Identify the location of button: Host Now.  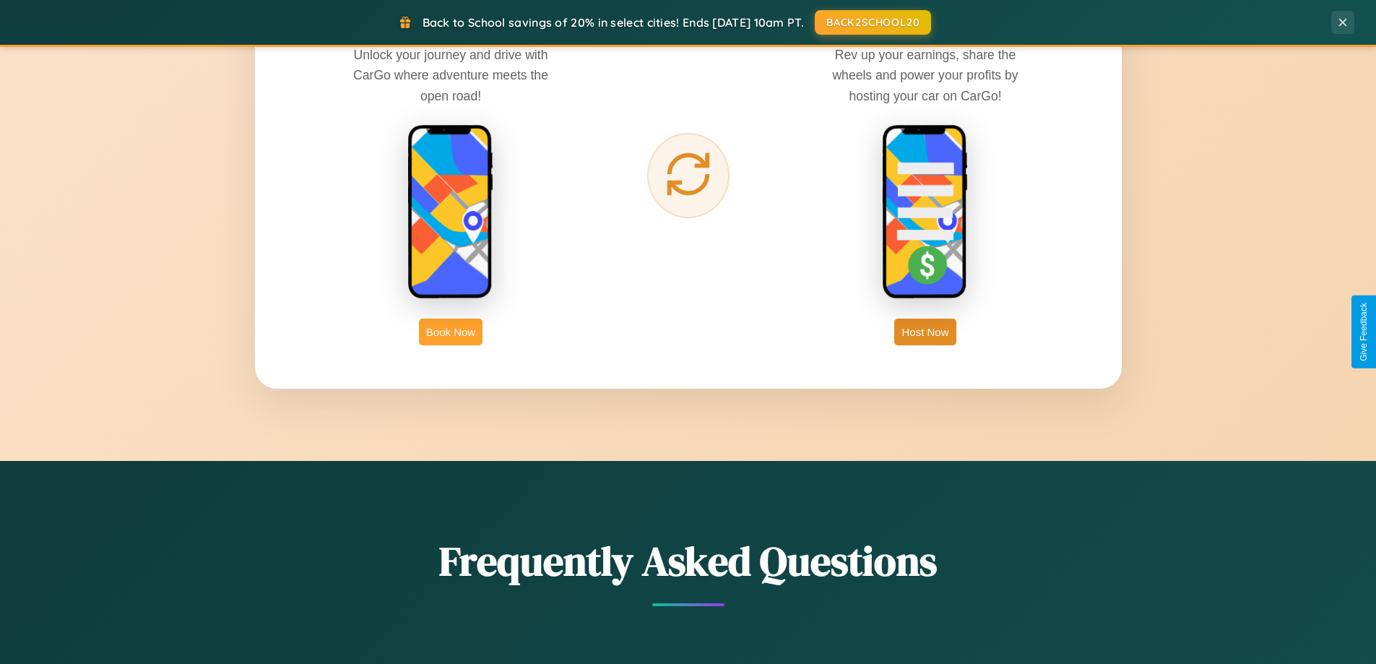
(925, 332).